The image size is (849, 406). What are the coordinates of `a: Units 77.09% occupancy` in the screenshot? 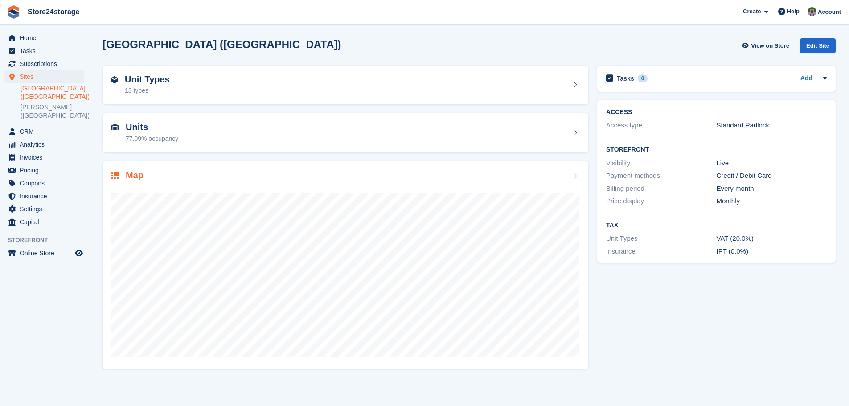 It's located at (345, 133).